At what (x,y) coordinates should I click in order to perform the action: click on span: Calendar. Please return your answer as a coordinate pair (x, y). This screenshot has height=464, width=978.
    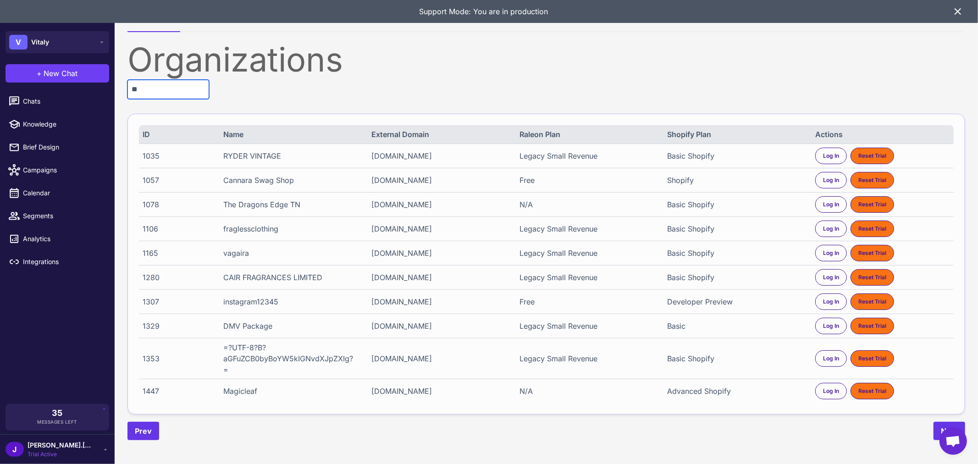
    Looking at the image, I should click on (63, 193).